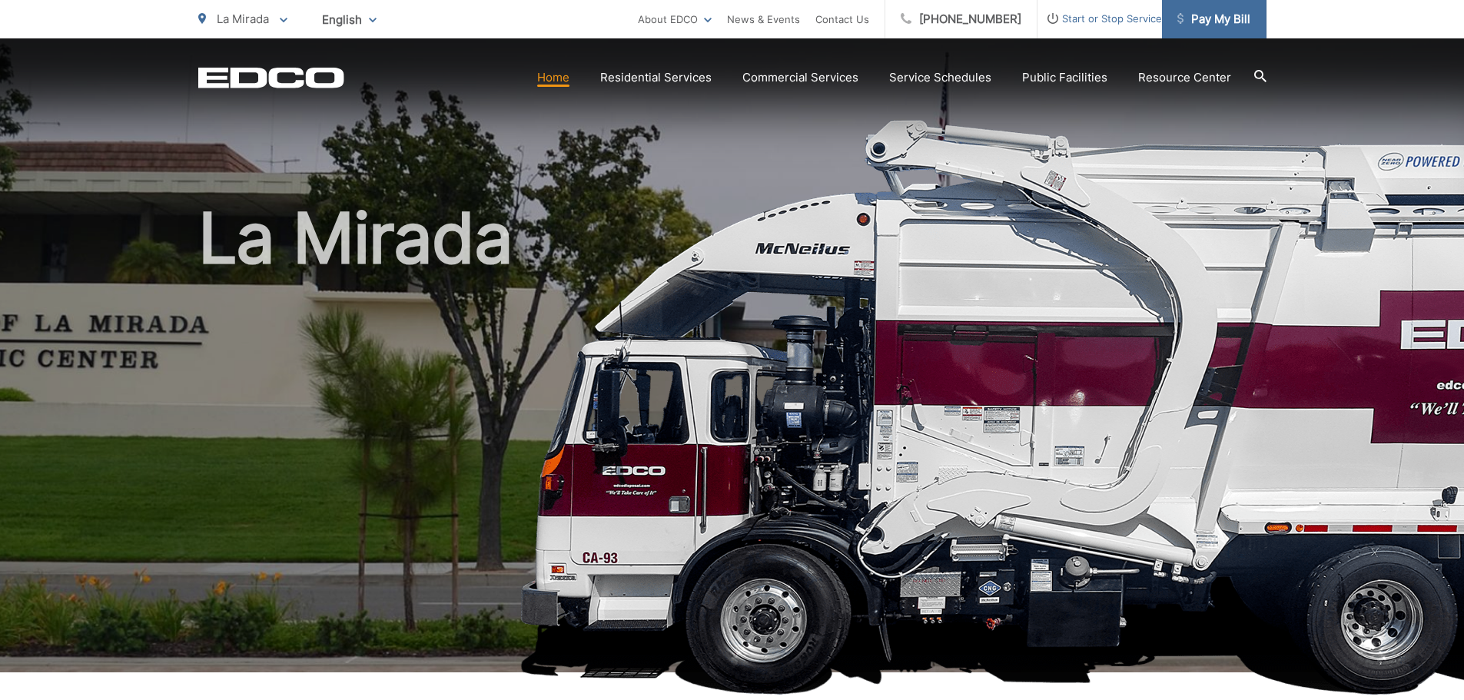  What do you see at coordinates (842, 19) in the screenshot?
I see `a: Contact Us` at bounding box center [842, 19].